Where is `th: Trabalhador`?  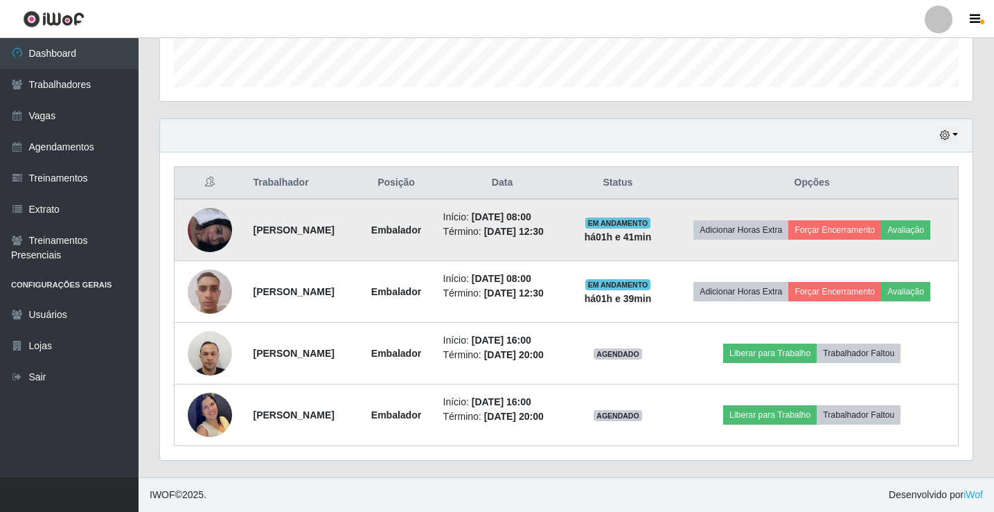 th: Trabalhador is located at coordinates (300, 183).